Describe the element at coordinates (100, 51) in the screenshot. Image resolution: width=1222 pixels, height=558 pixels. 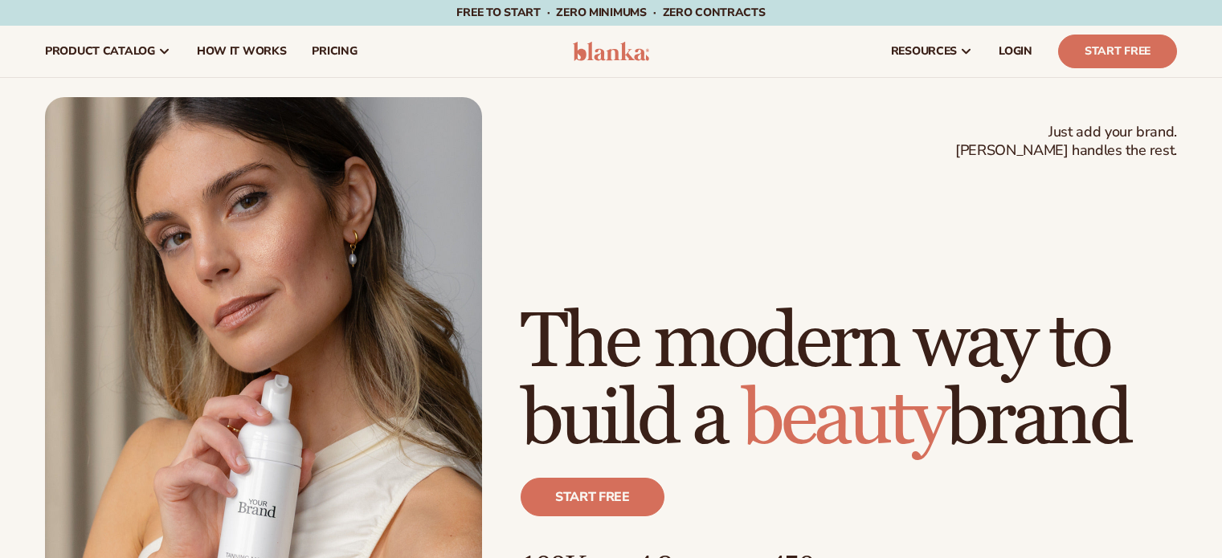
I see `span: product catalog` at that location.